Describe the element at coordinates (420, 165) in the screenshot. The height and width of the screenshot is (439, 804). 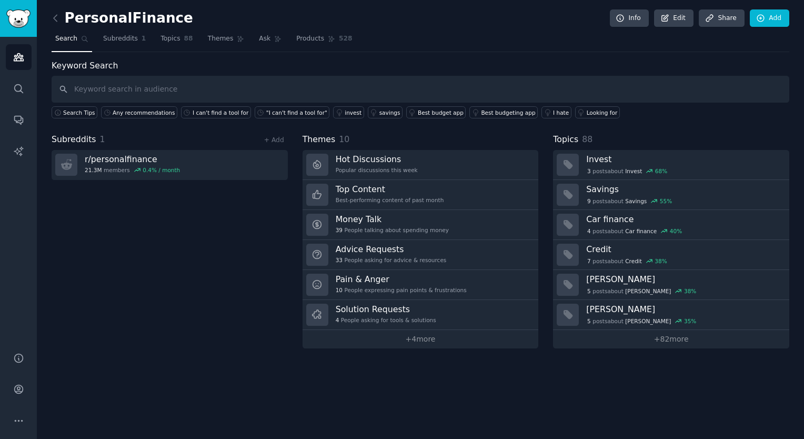
I see `a: Hot DiscussionsPopular discussions this week` at that location.